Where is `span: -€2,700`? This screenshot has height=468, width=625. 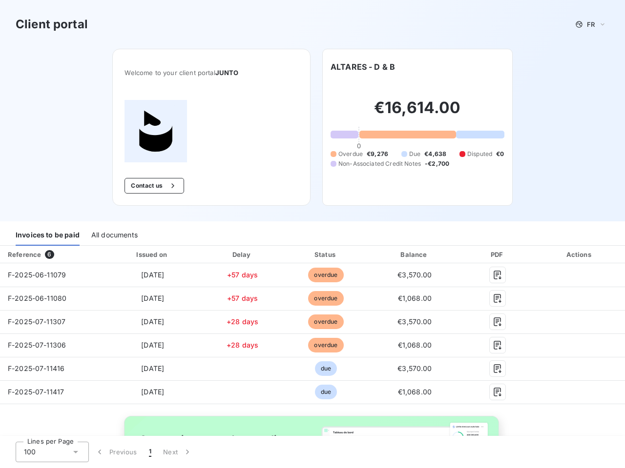
span: -€2,700 is located at coordinates (437, 164).